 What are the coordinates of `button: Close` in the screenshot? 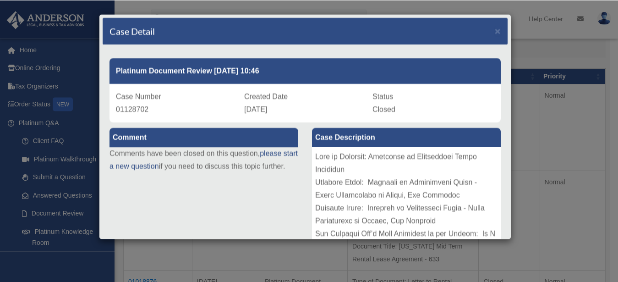 It's located at (498, 30).